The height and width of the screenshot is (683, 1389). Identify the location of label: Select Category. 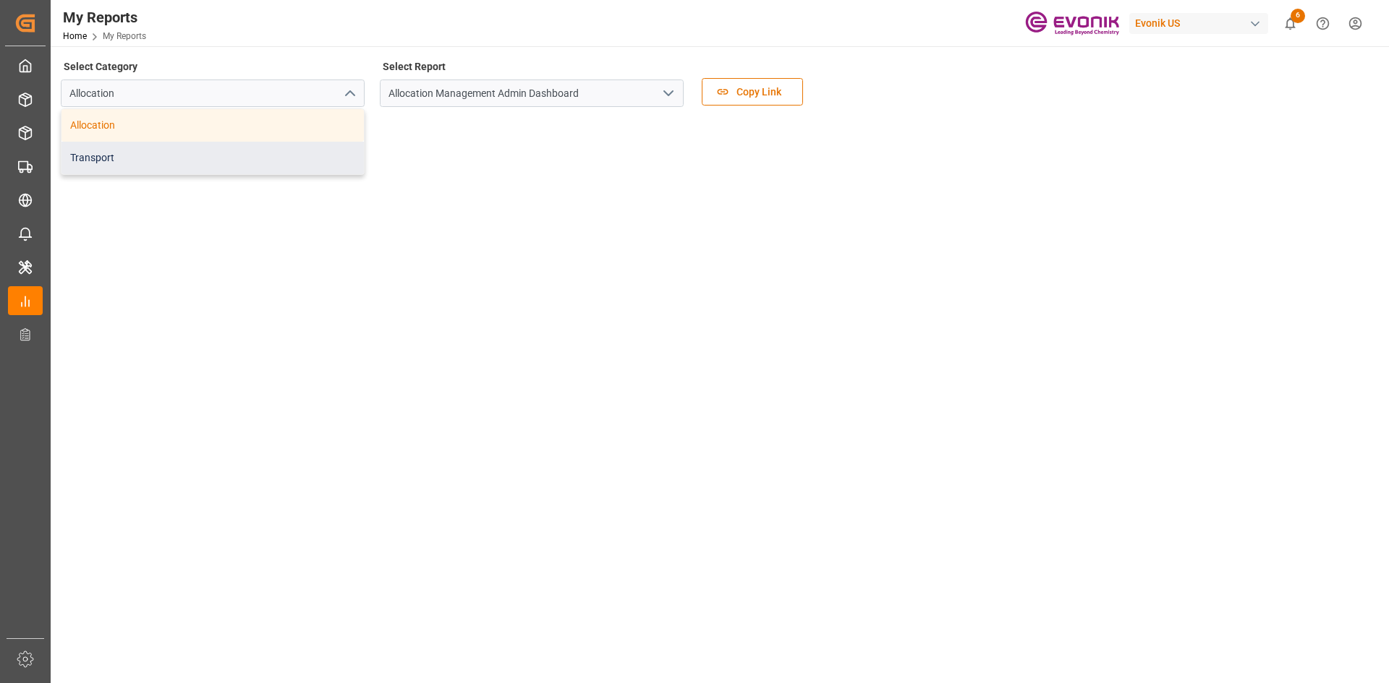
(100, 67).